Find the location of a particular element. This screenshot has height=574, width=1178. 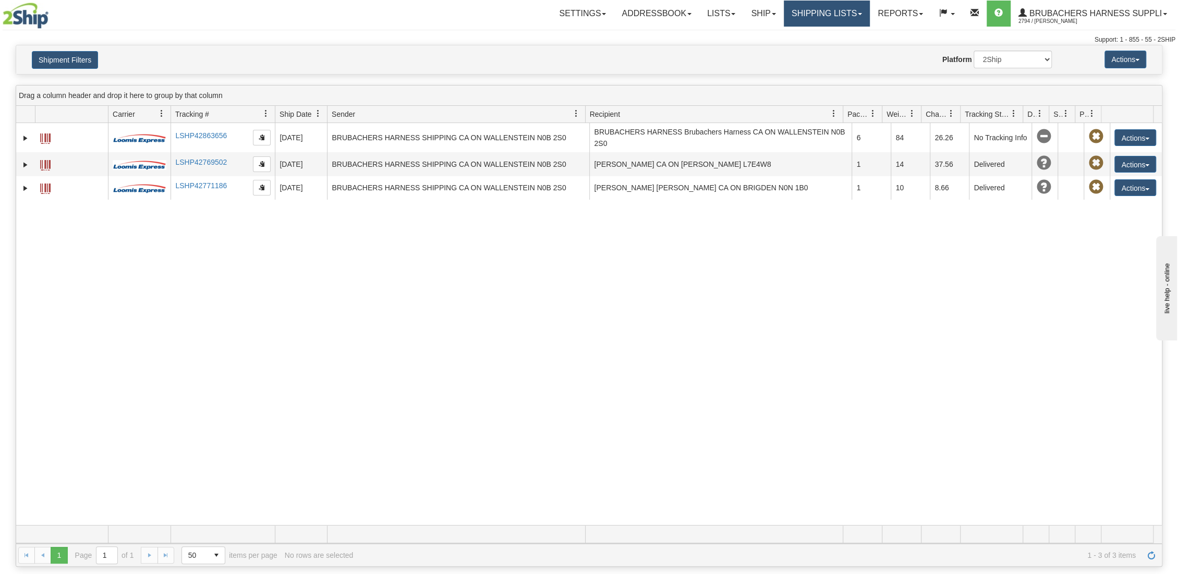

td: 84 is located at coordinates (910, 138).